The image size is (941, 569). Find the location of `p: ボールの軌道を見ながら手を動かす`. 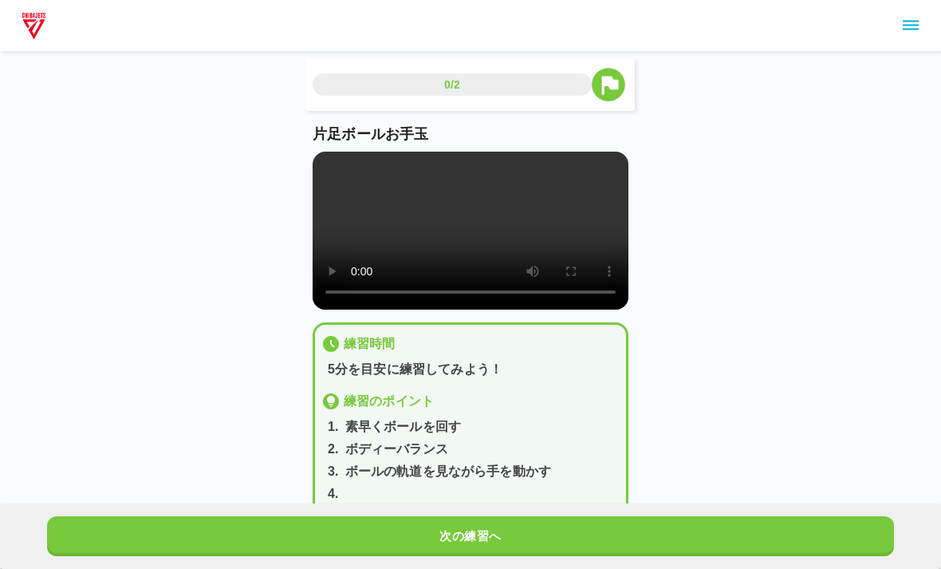

p: ボールの軌道を見ながら手を動かす is located at coordinates (448, 471).